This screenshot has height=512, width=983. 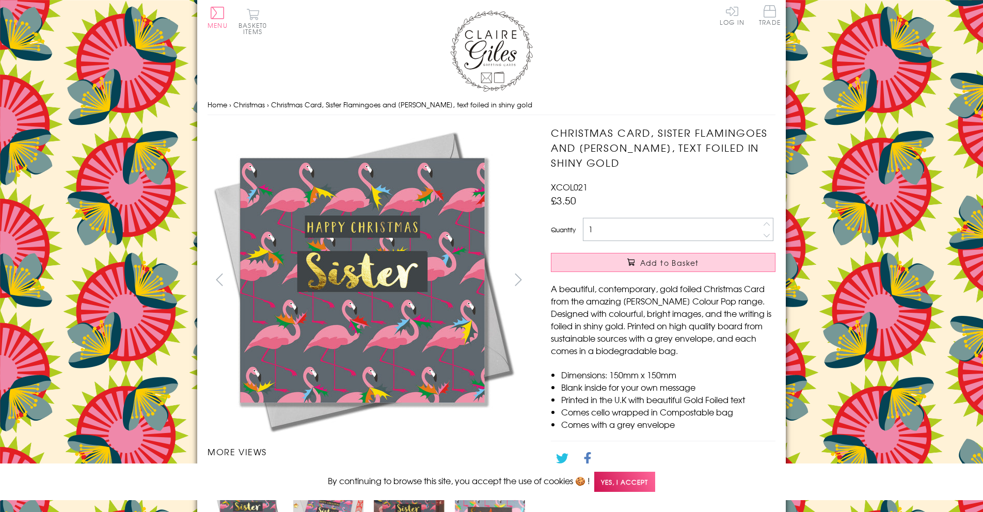 What do you see at coordinates (563, 200) in the screenshot?
I see `span: £3.50` at bounding box center [563, 200].